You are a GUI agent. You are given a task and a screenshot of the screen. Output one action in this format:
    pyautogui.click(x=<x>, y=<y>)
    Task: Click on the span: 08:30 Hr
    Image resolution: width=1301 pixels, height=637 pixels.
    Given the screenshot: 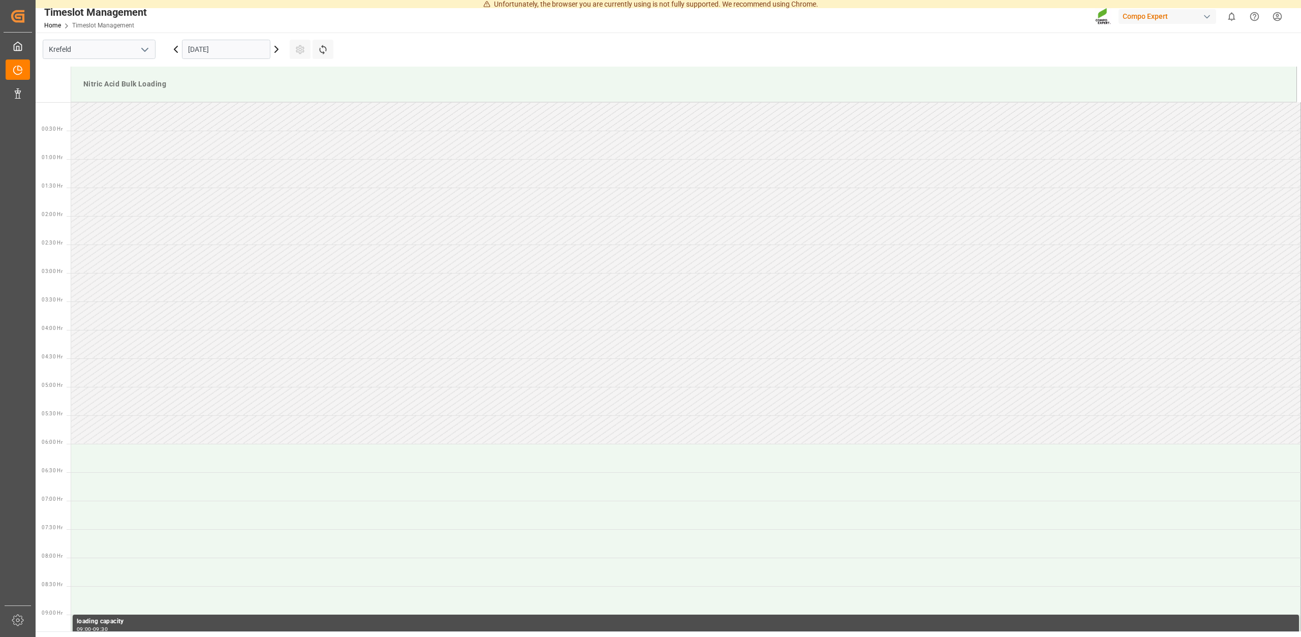 What is the action you would take?
    pyautogui.click(x=52, y=584)
    